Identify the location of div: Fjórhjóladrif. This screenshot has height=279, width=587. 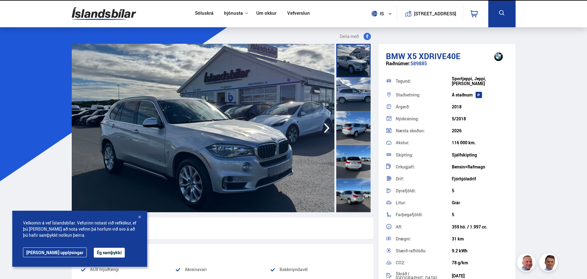
(480, 179).